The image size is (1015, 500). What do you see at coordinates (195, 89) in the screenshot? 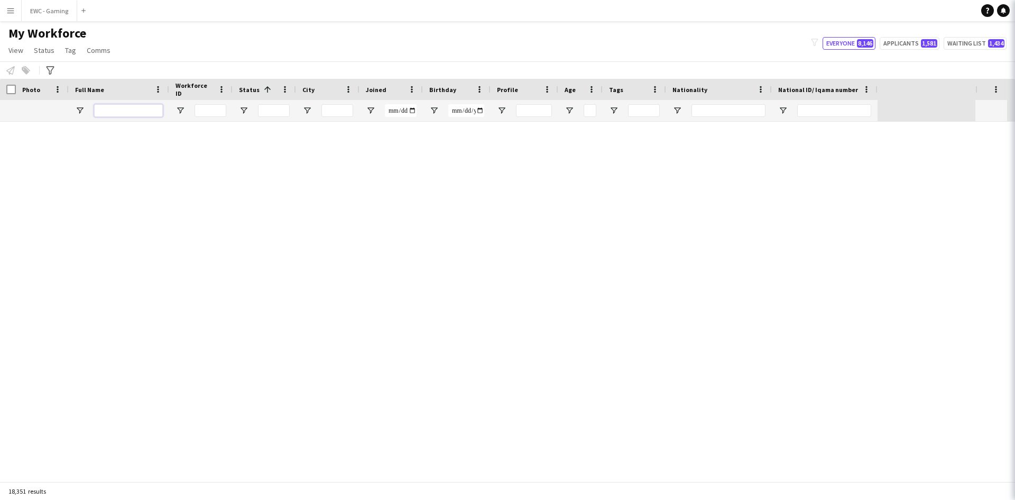
I see `span: Workforce ID` at bounding box center [195, 89].